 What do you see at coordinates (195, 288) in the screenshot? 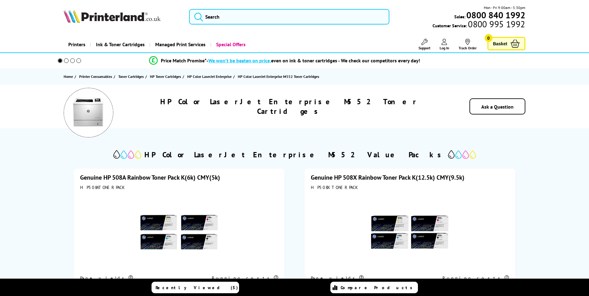
I see `a: Recently Viewed (5)` at bounding box center [195, 288].